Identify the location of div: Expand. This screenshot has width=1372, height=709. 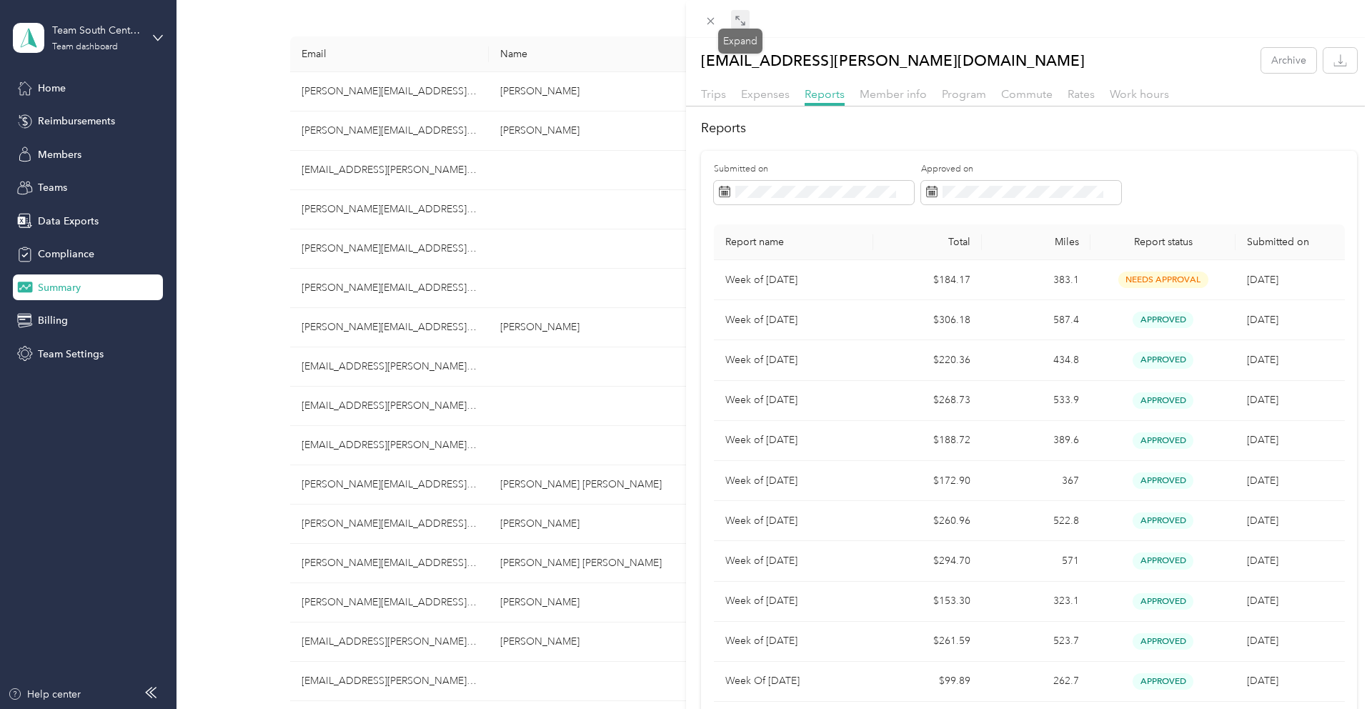
(740, 41).